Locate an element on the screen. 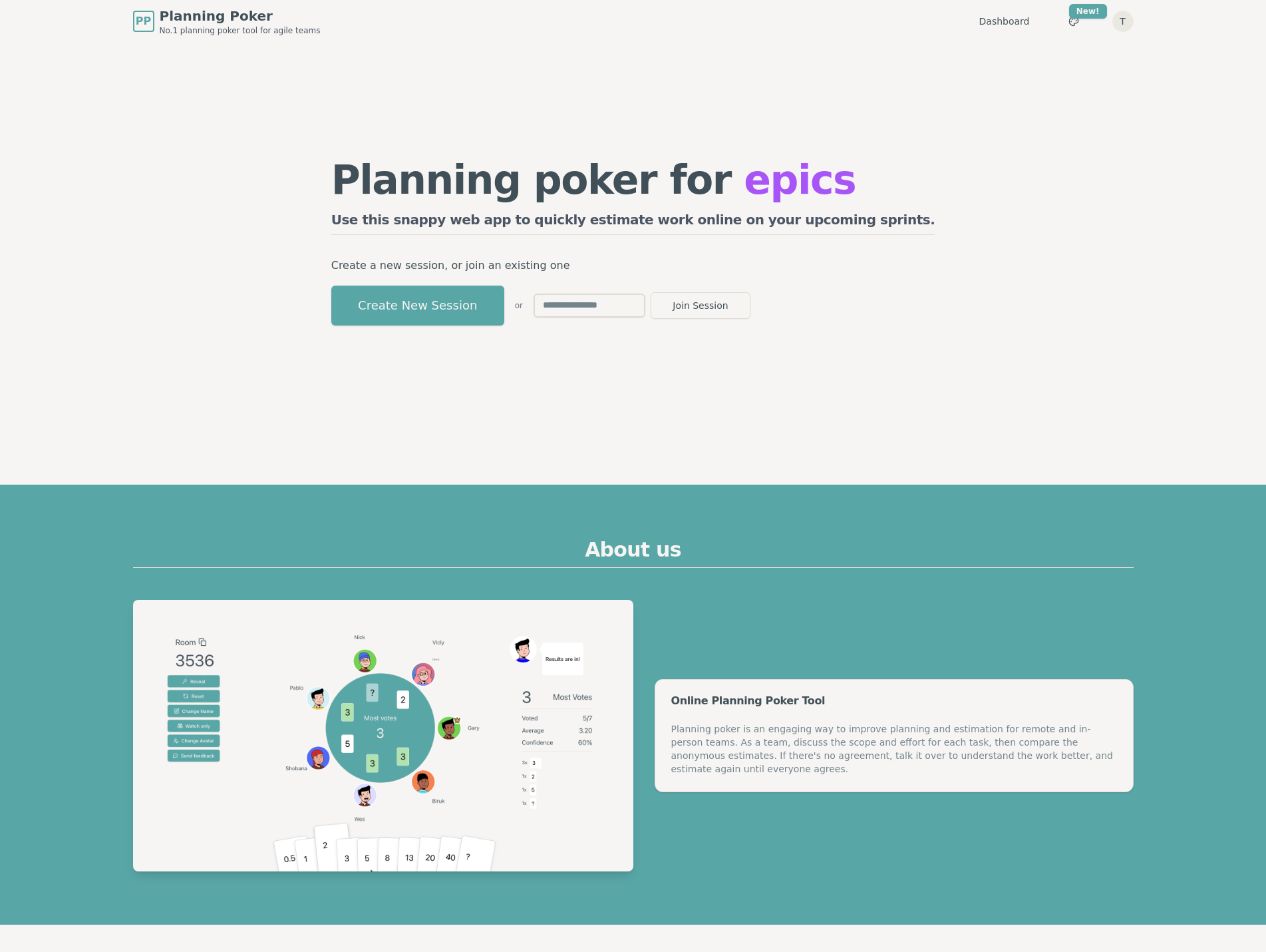  span: T is located at coordinates (1123, 22).